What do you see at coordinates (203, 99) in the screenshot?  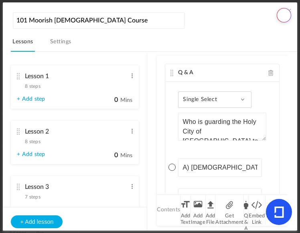 I see `span: Single Select` at bounding box center [203, 99].